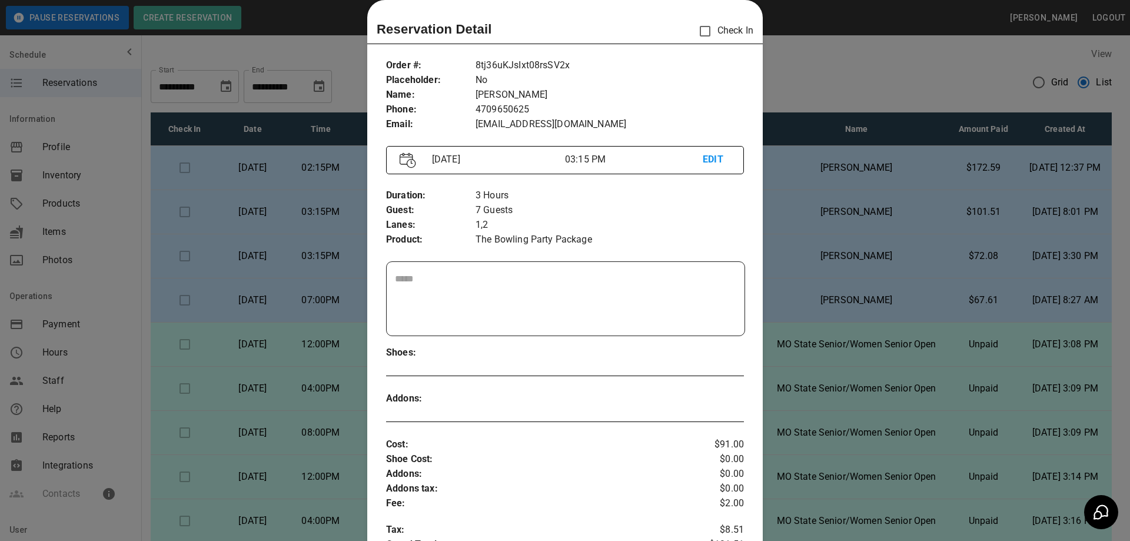  I want to click on p: 7 Guests, so click(610, 210).